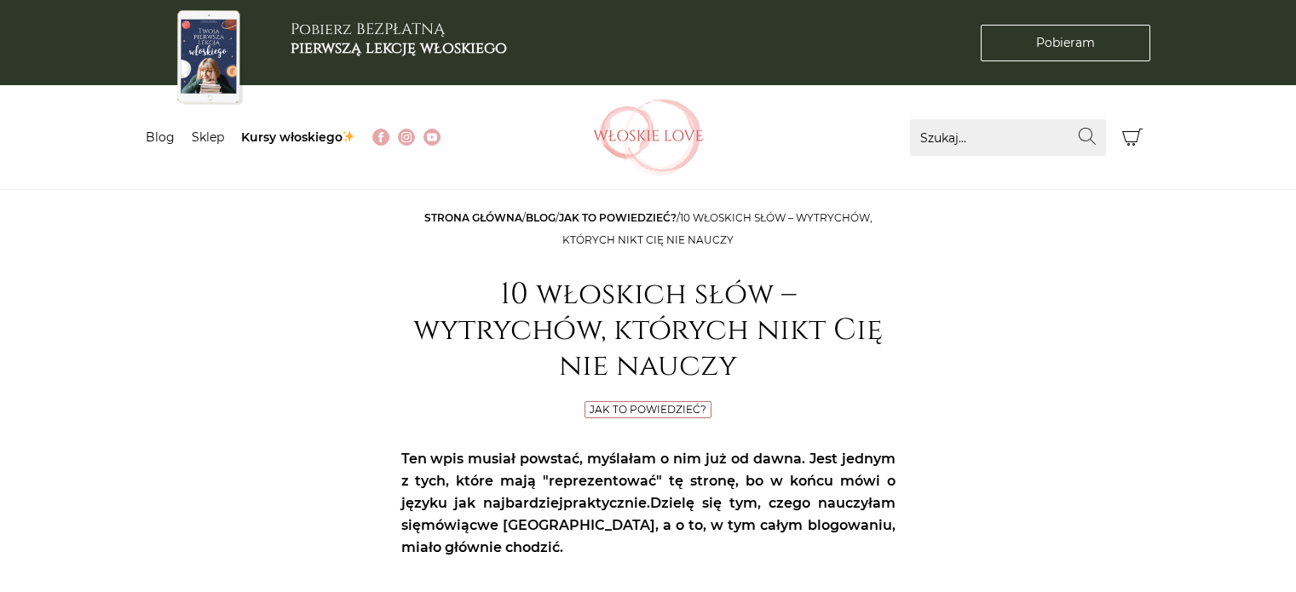 Image resolution: width=1296 pixels, height=592 pixels. What do you see at coordinates (649, 504) in the screenshot?
I see `p: Ten wpis musiał powstać, myślałam o nim już od dawna. Jest jednym z tych, które mają "reprezentow...` at bounding box center [649, 504].